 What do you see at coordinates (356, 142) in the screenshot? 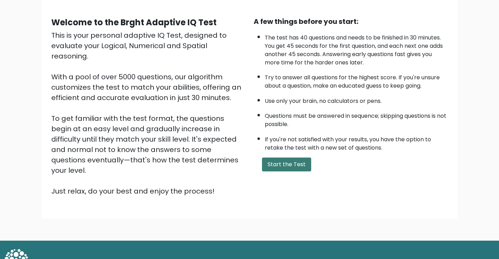
I see `li: If you're not satisfied with your results, you have the option to retake the test with a new set ...` at bounding box center [356, 142].